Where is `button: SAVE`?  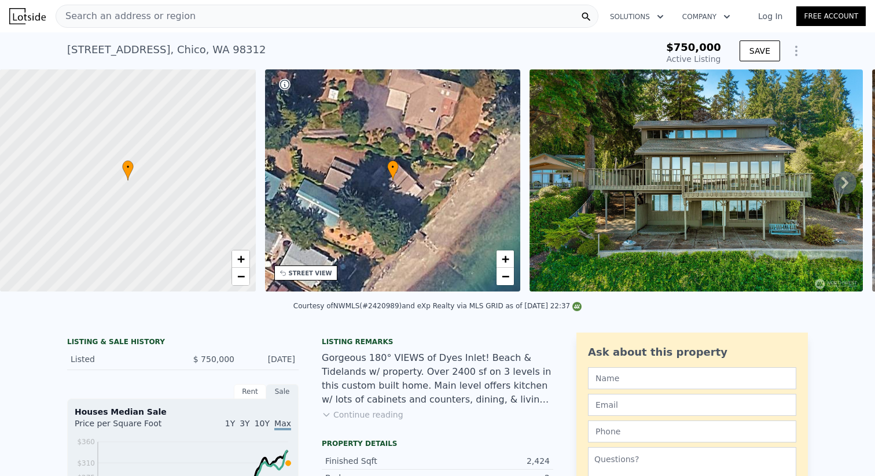 button: SAVE is located at coordinates (760, 51).